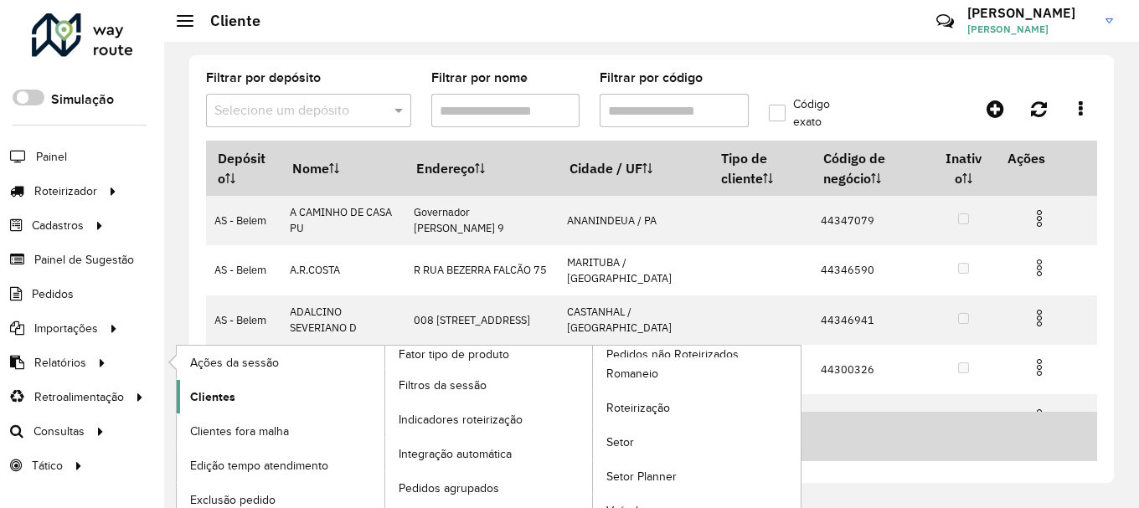 The width and height of the screenshot is (1139, 508). What do you see at coordinates (1046, 158) in the screenshot?
I see `th: Ações` at bounding box center [1046, 158].